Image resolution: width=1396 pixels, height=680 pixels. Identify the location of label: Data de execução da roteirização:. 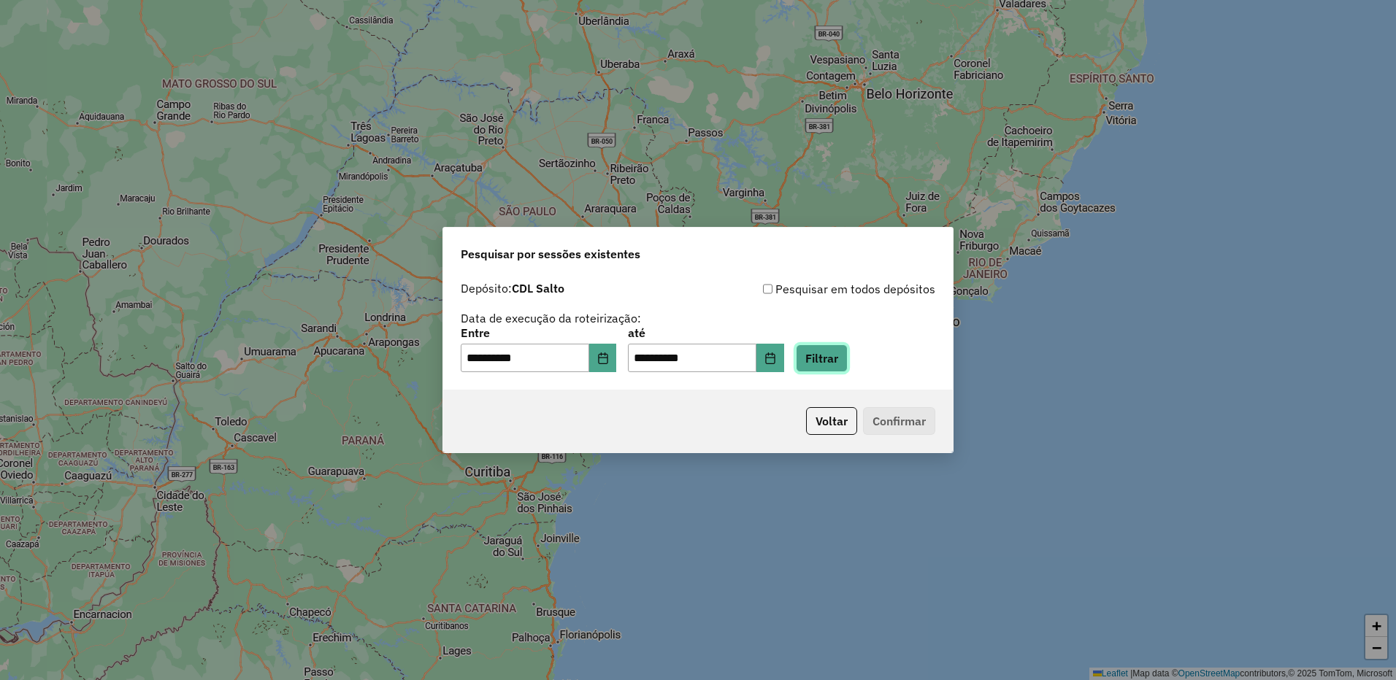
(550, 318).